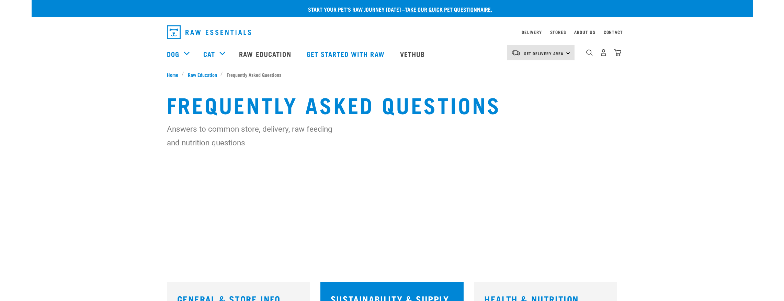  What do you see at coordinates (413, 54) in the screenshot?
I see `a: Vethub` at bounding box center [413, 54].